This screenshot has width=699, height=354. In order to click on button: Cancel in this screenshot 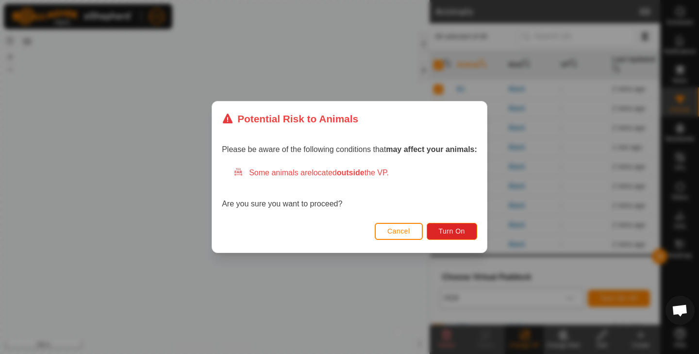, I will do `click(398, 231)`.